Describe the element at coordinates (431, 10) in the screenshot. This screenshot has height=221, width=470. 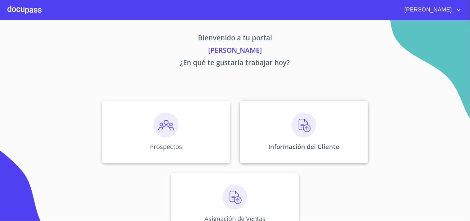
I see `button: account of current user` at that location.